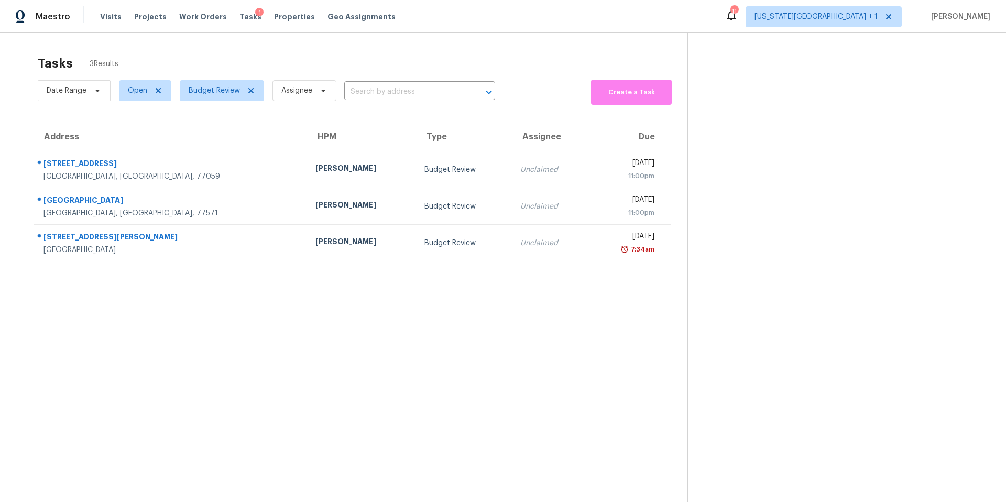 Image resolution: width=1006 pixels, height=502 pixels. Describe the element at coordinates (362, 17) in the screenshot. I see `span: Geo Assignments` at that location.